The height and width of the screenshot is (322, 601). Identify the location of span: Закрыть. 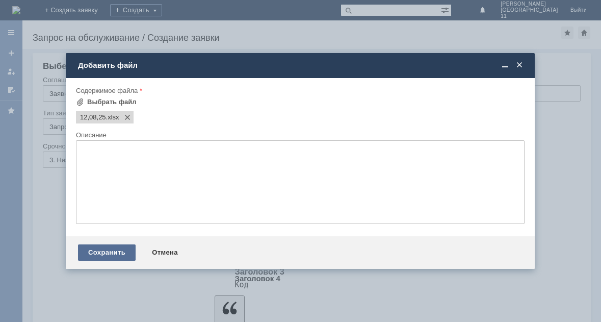
(519, 65).